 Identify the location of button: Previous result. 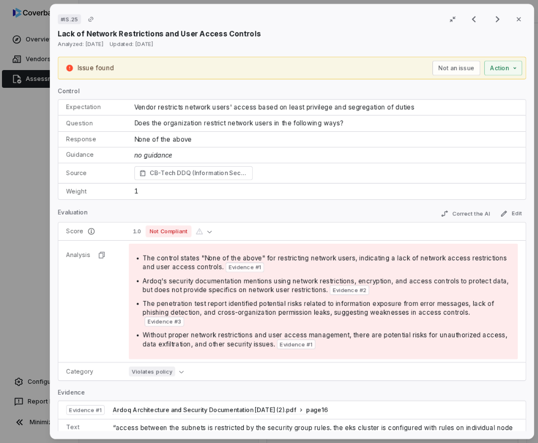
(474, 19).